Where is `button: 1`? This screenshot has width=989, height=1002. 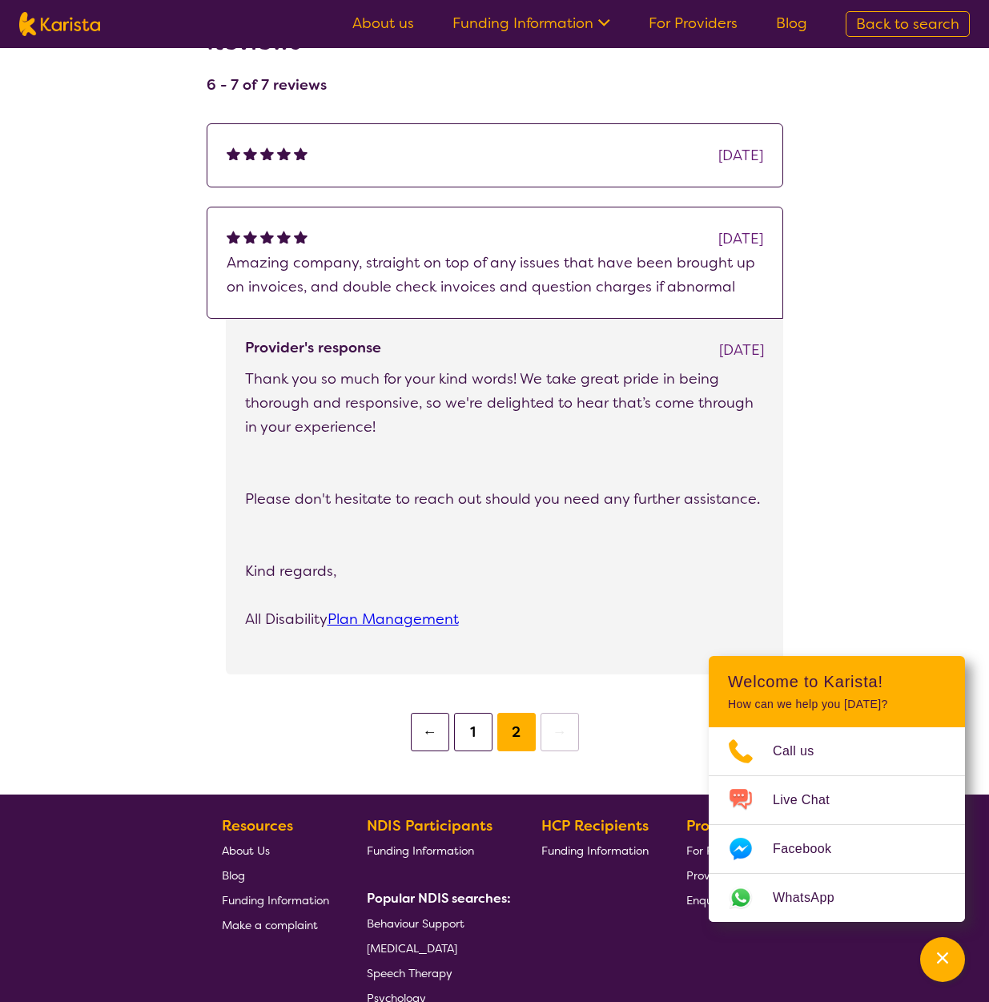 button: 1 is located at coordinates (473, 732).